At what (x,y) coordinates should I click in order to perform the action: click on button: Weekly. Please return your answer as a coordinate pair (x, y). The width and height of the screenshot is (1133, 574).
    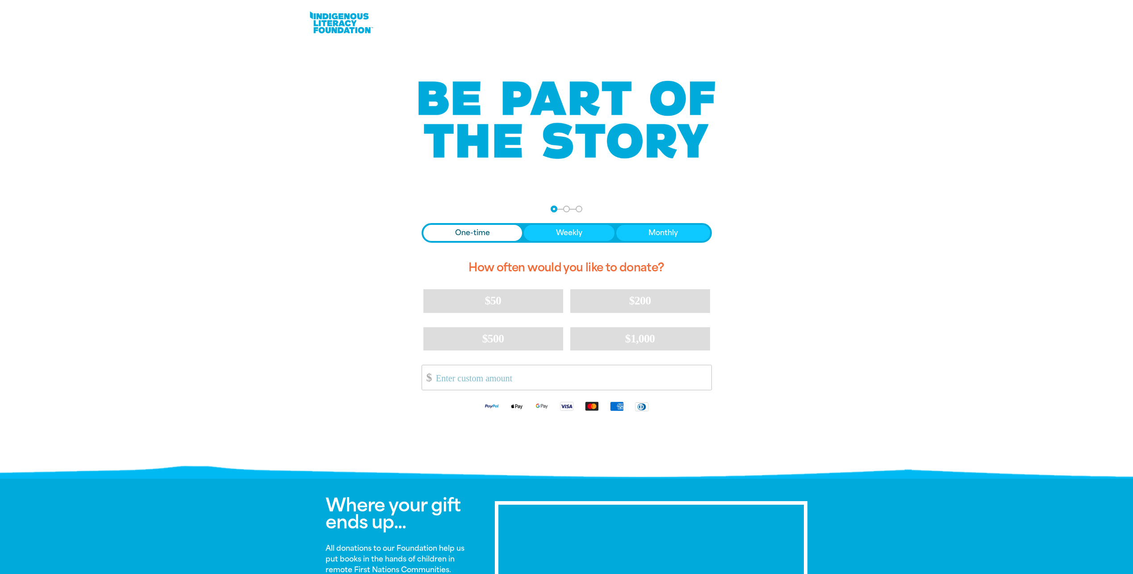
    Looking at the image, I should click on (569, 233).